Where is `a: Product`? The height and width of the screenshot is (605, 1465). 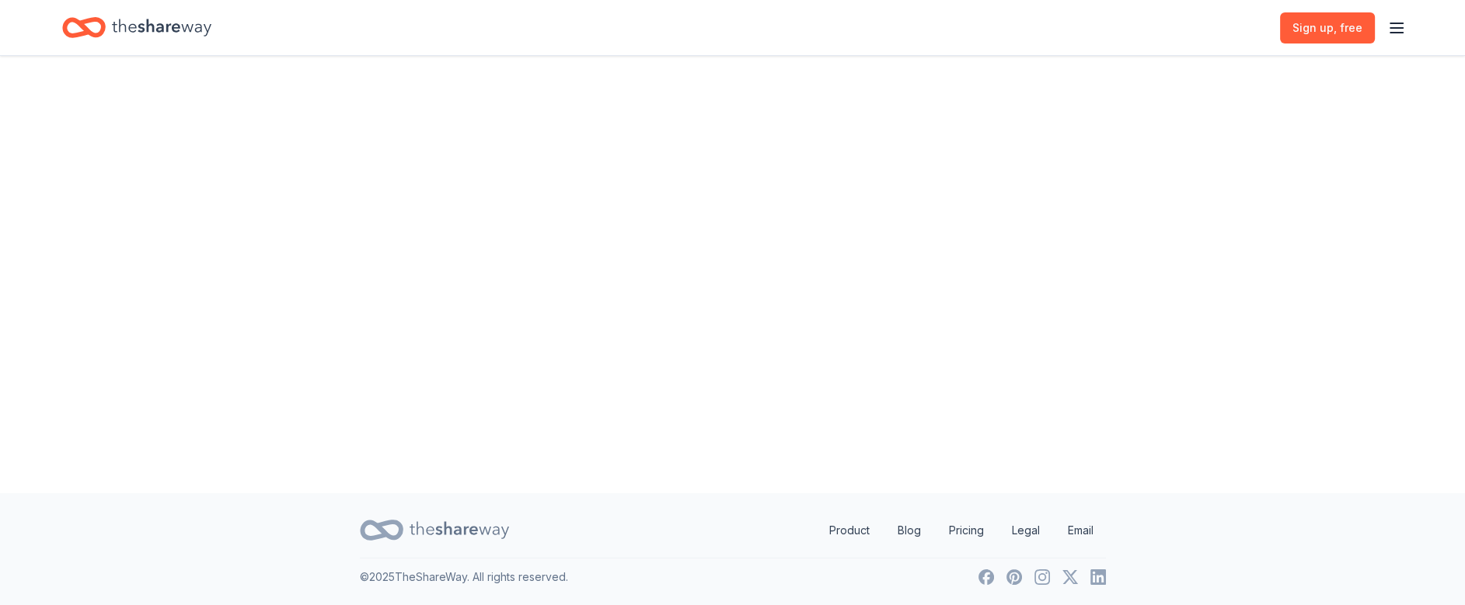
a: Product is located at coordinates (849, 531).